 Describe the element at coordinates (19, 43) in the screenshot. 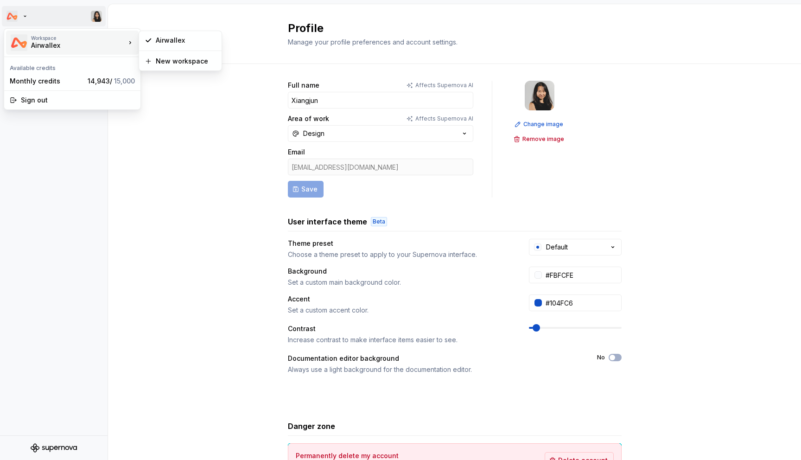

I see `img: 0733df7c-e17f-4421-95a9-ced236ef1ff0.png` at that location.